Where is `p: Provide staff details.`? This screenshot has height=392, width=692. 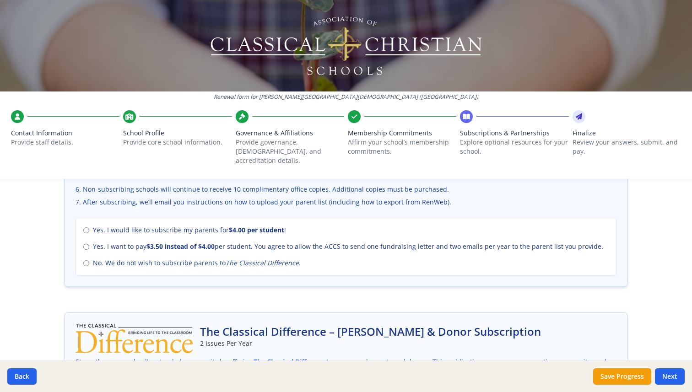
p: Provide staff details. is located at coordinates (65, 142).